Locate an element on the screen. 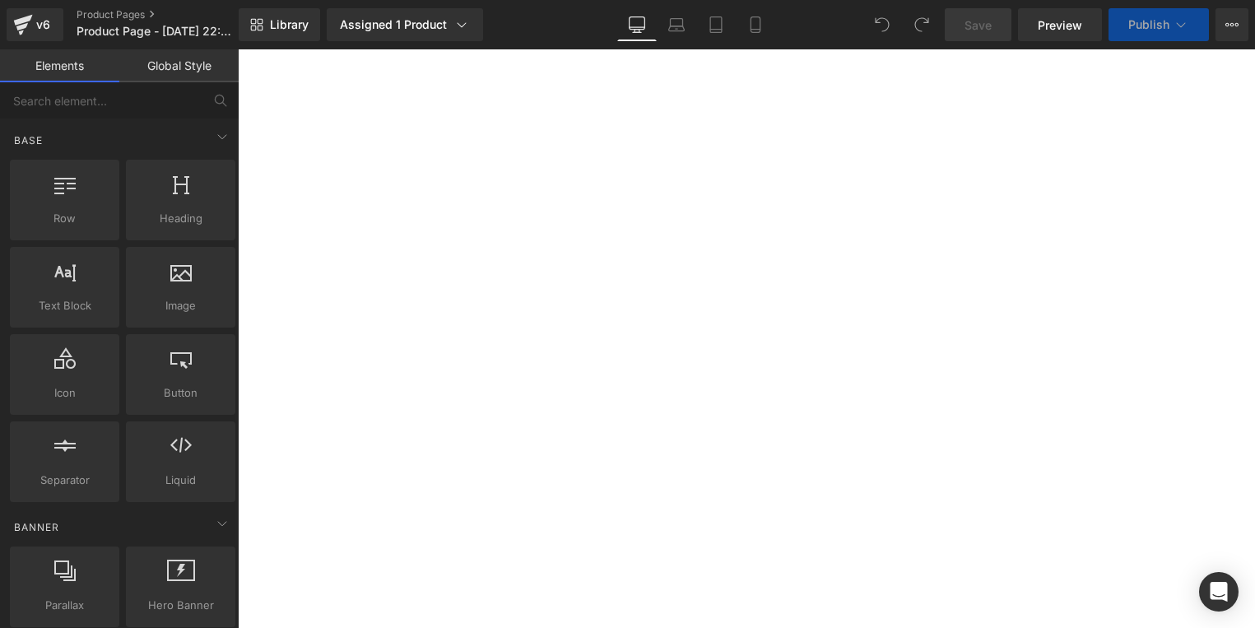  a: Desktop is located at coordinates (637, 25).